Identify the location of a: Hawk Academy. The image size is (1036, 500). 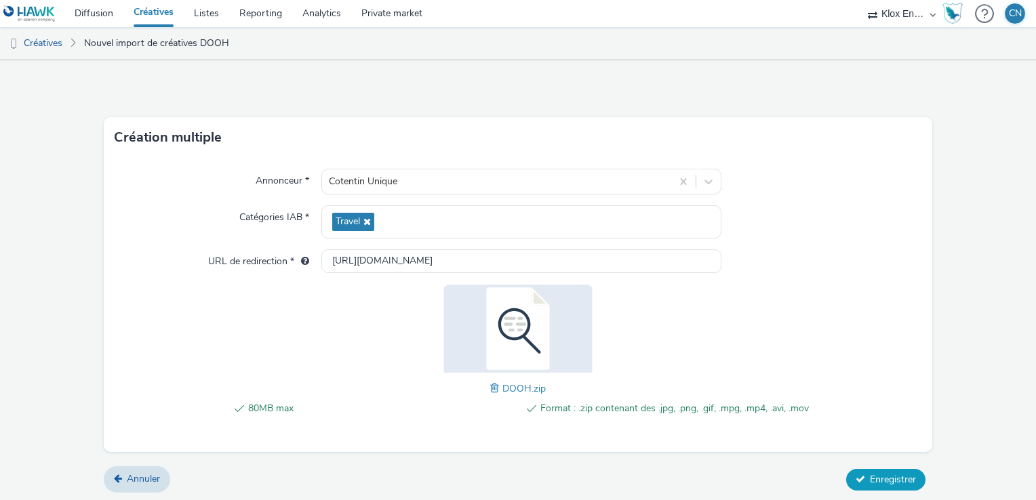
(955, 14).